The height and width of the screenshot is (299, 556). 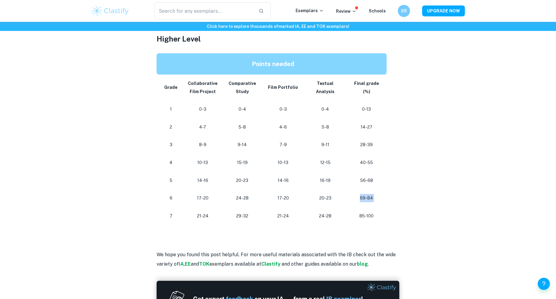 What do you see at coordinates (242, 216) in the screenshot?
I see `p: 29-32` at bounding box center [242, 216].